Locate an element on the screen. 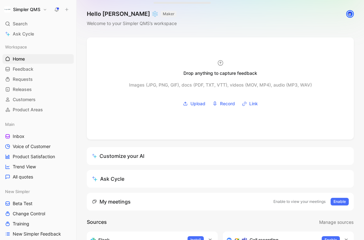 Image resolution: width=364 pixels, height=240 pixels. div: New SimplerBeta TestChange ControlTrainingNew Simpler Feedback is located at coordinates (38, 213).